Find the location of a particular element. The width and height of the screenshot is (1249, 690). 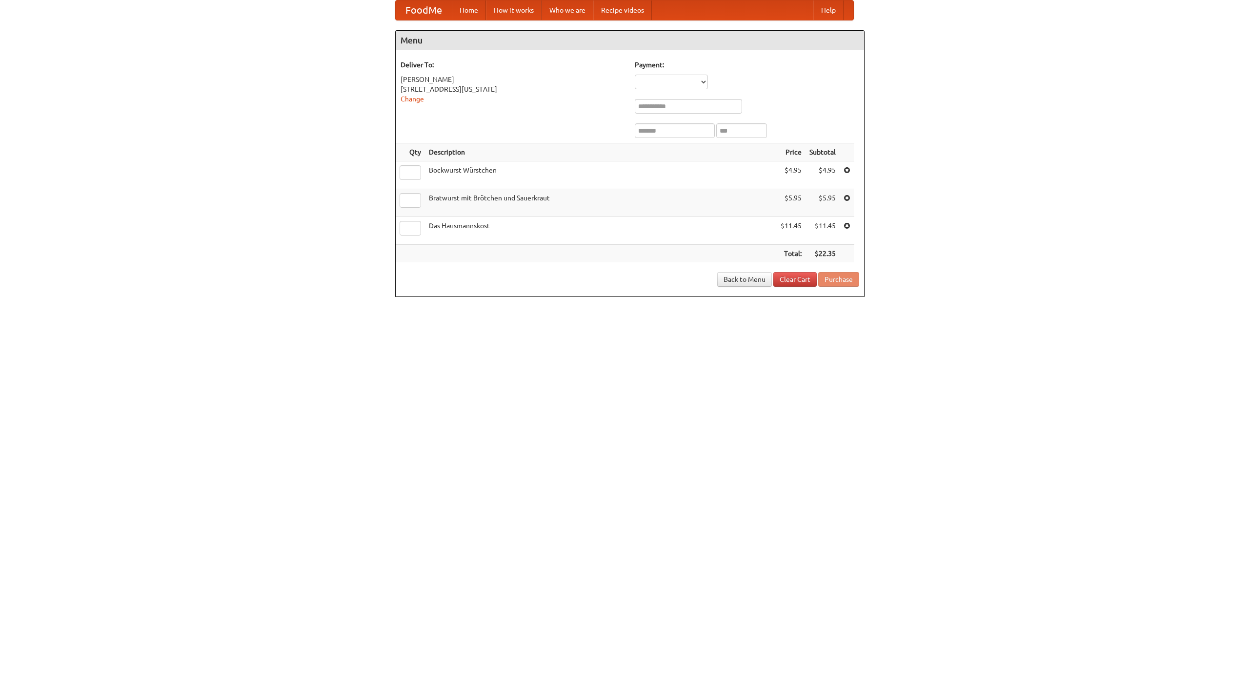

th: $22.35 is located at coordinates (822, 254).